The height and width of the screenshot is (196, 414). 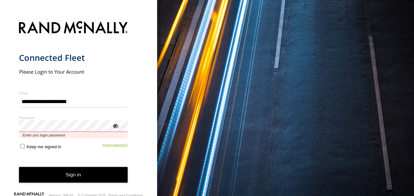 What do you see at coordinates (22, 146) in the screenshot?
I see `input: Keep me signed in` at bounding box center [22, 146].